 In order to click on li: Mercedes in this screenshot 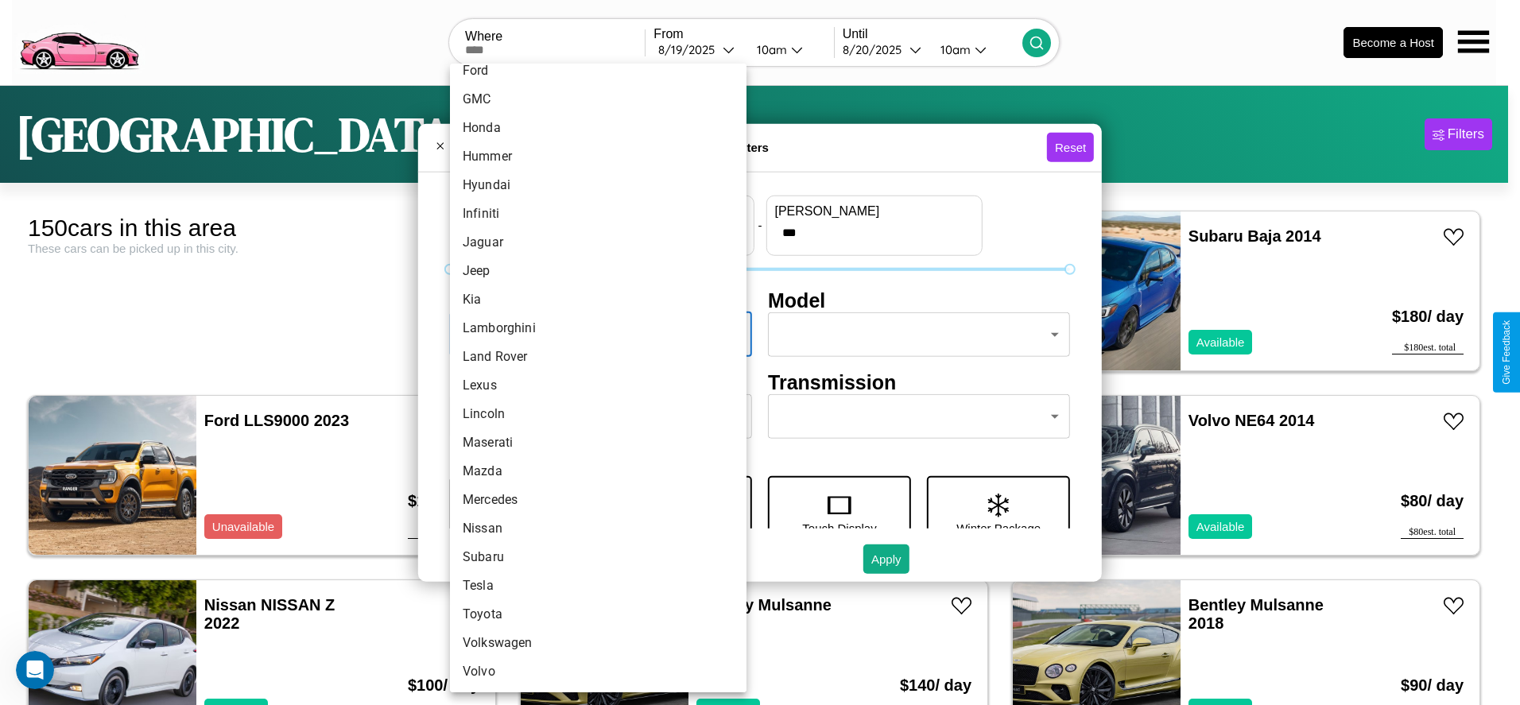, I will do `click(598, 500)`.